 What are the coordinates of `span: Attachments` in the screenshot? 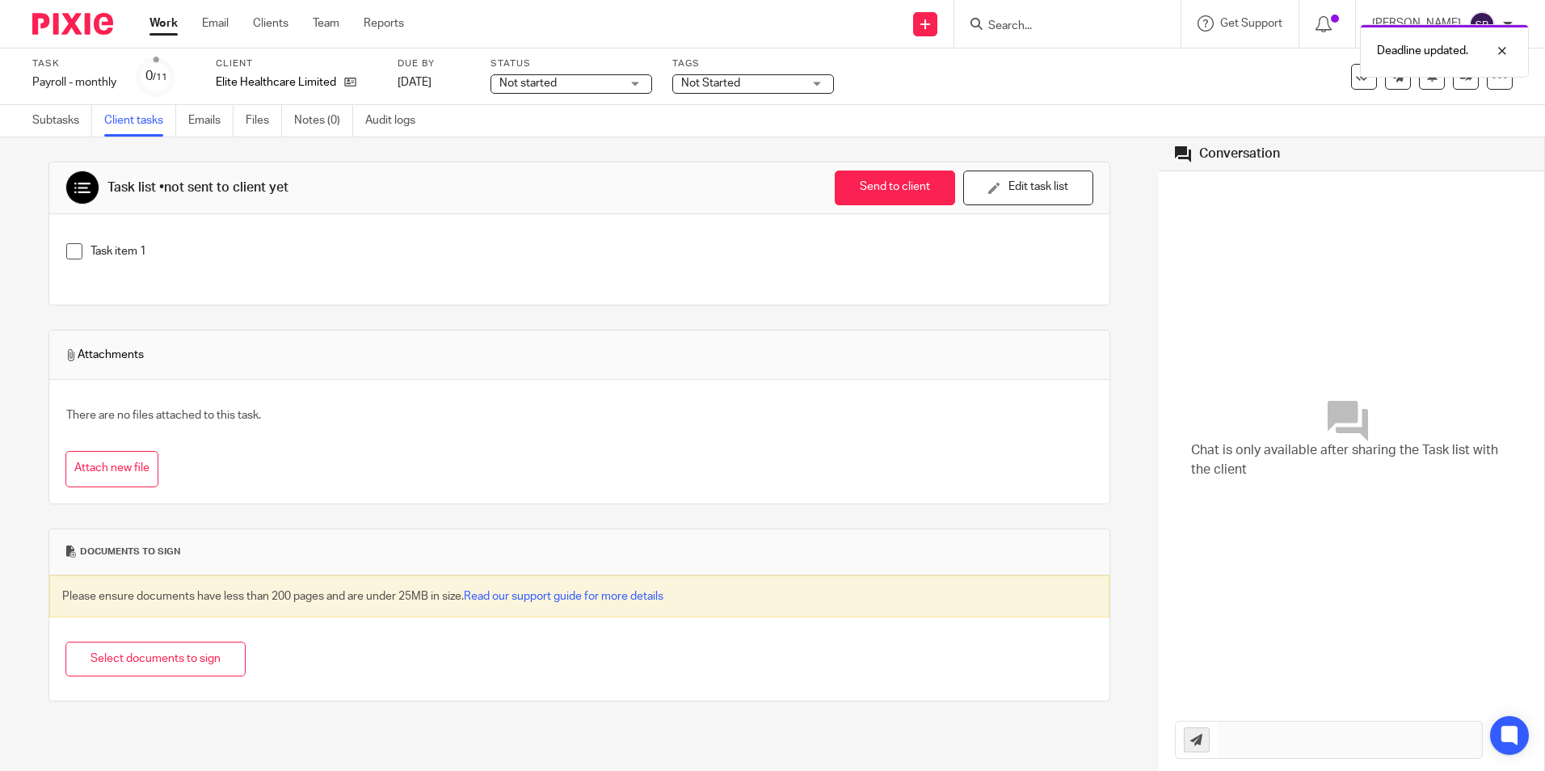 It's located at (104, 355).